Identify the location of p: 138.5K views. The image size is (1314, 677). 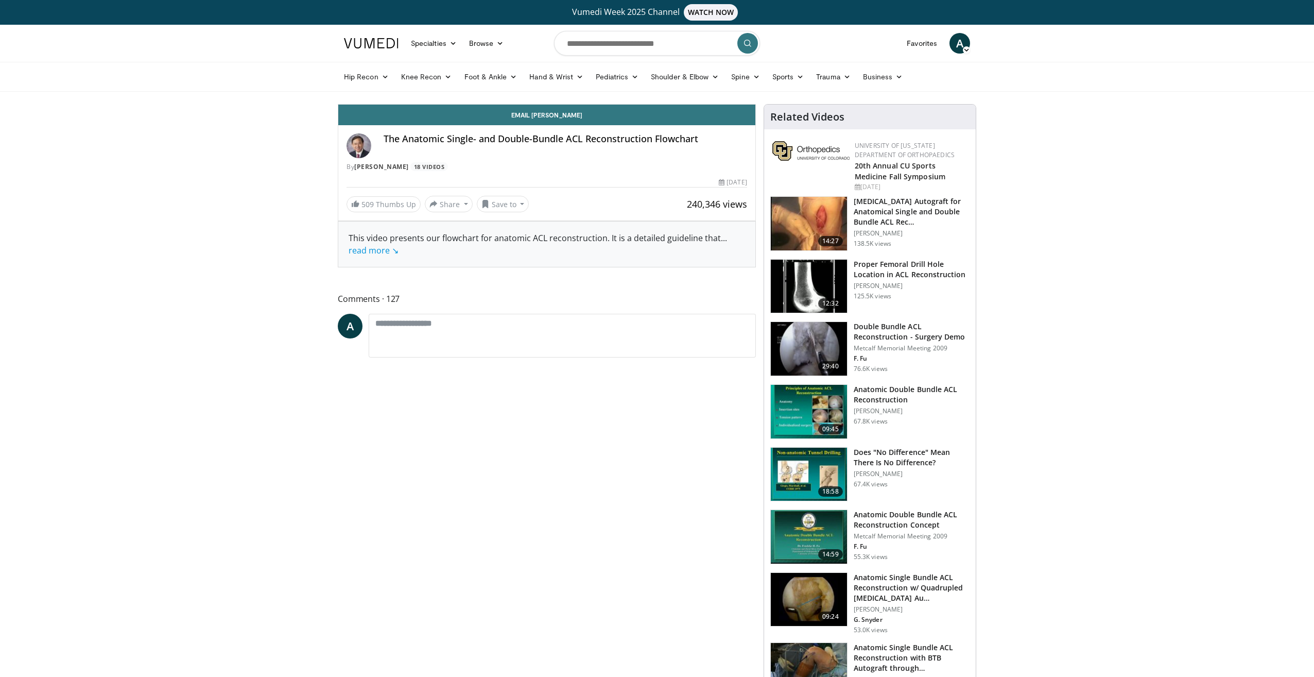
(872, 244).